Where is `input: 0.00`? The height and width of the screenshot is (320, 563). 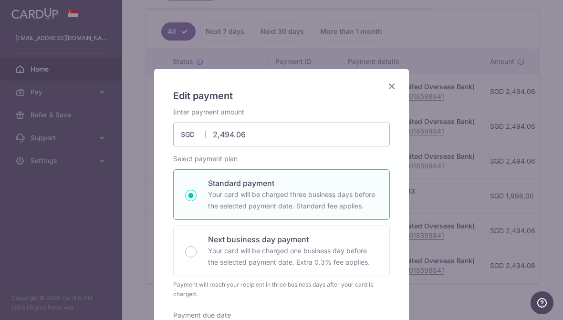 input: 0.00 is located at coordinates (281, 135).